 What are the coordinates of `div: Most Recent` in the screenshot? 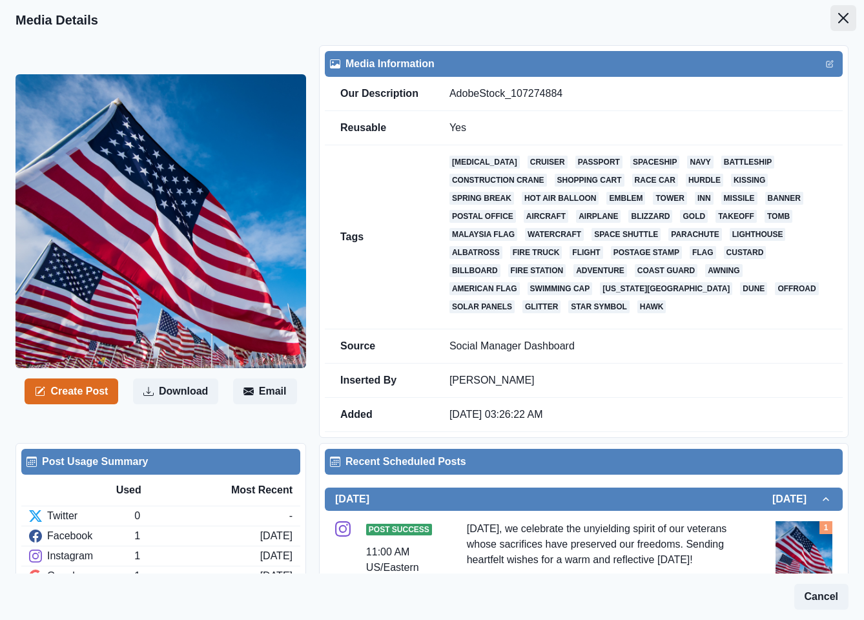 It's located at (248, 490).